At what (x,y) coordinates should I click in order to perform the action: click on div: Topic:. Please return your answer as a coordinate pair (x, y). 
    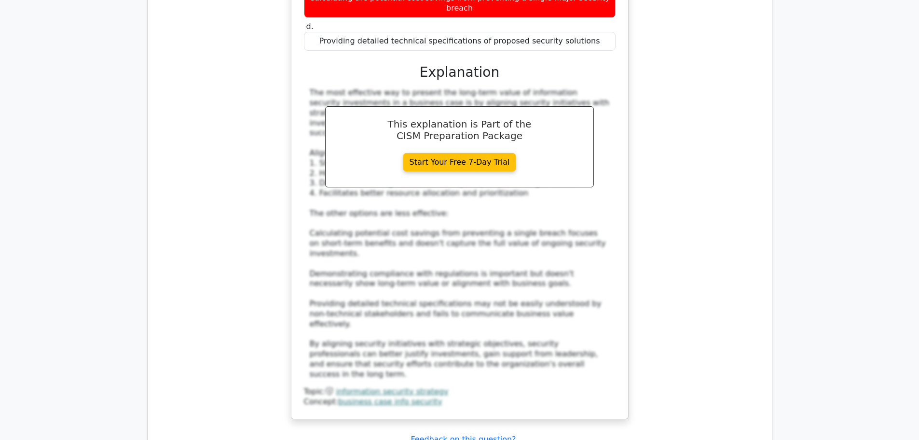
    Looking at the image, I should click on (460, 391).